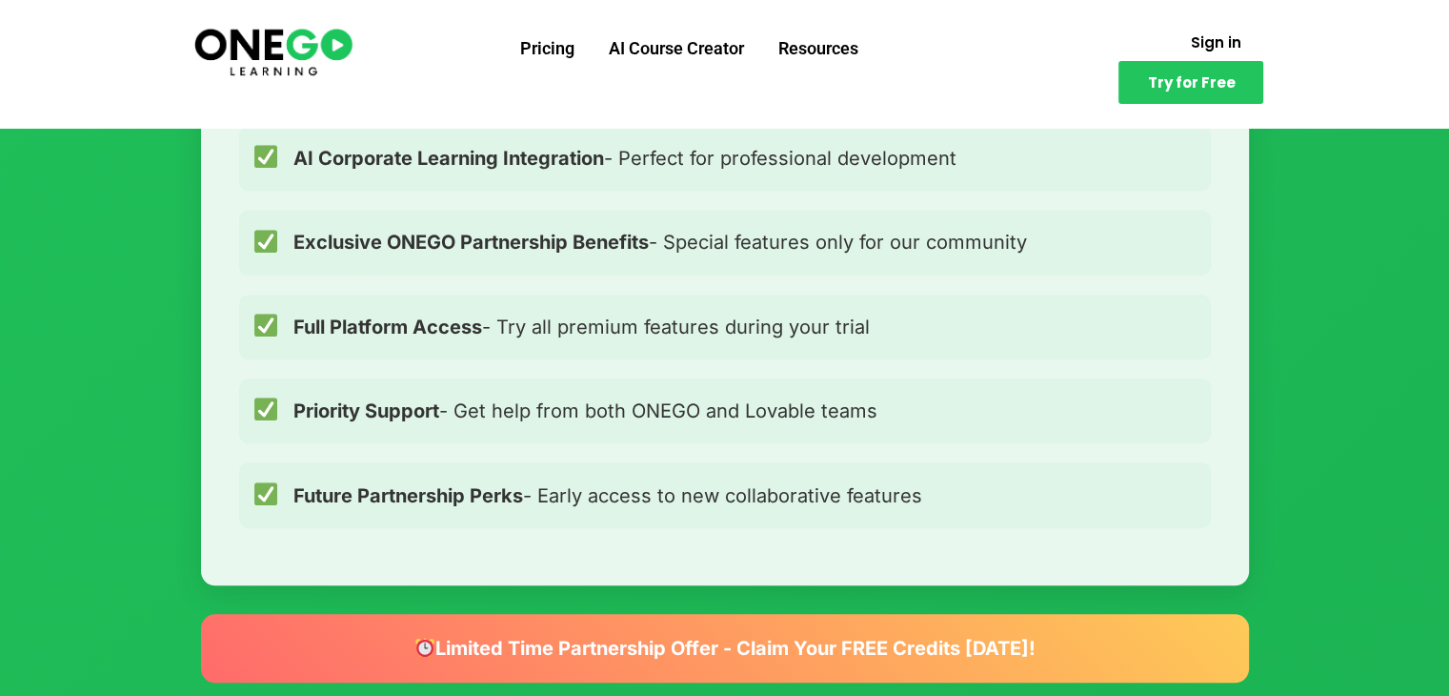 The width and height of the screenshot is (1449, 696). Describe the element at coordinates (366, 411) in the screenshot. I see `strong: Priority Support` at that location.